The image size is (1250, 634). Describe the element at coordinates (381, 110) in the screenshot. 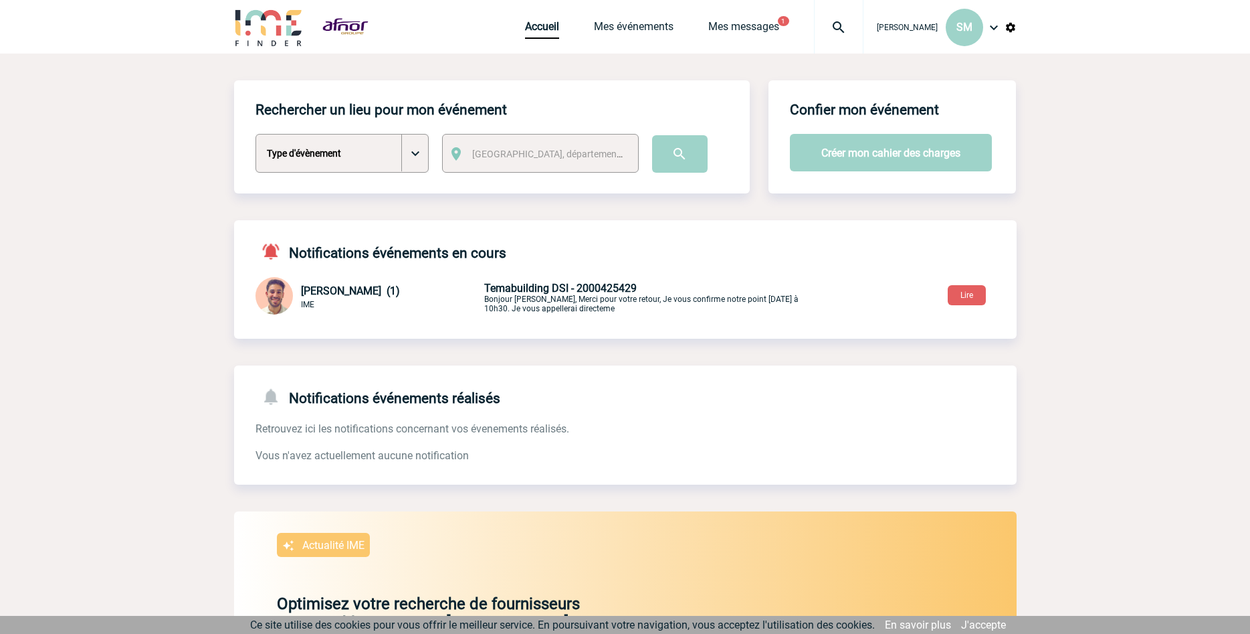

I see `h4: Rechercher un lieu pour mon événement` at that location.